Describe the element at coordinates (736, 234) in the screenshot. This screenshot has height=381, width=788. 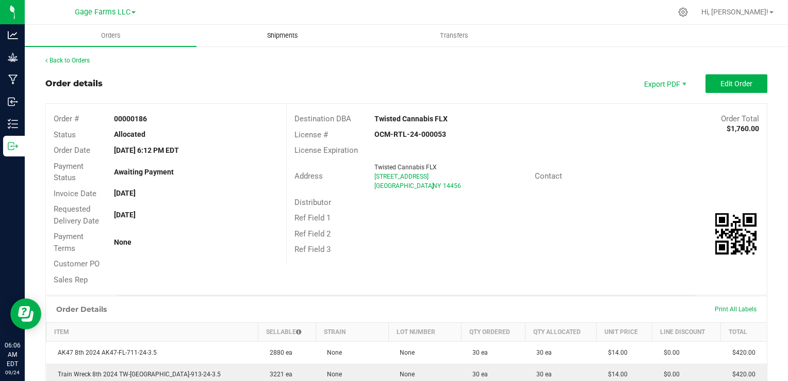
I see `qrcode: 00000186` at that location.